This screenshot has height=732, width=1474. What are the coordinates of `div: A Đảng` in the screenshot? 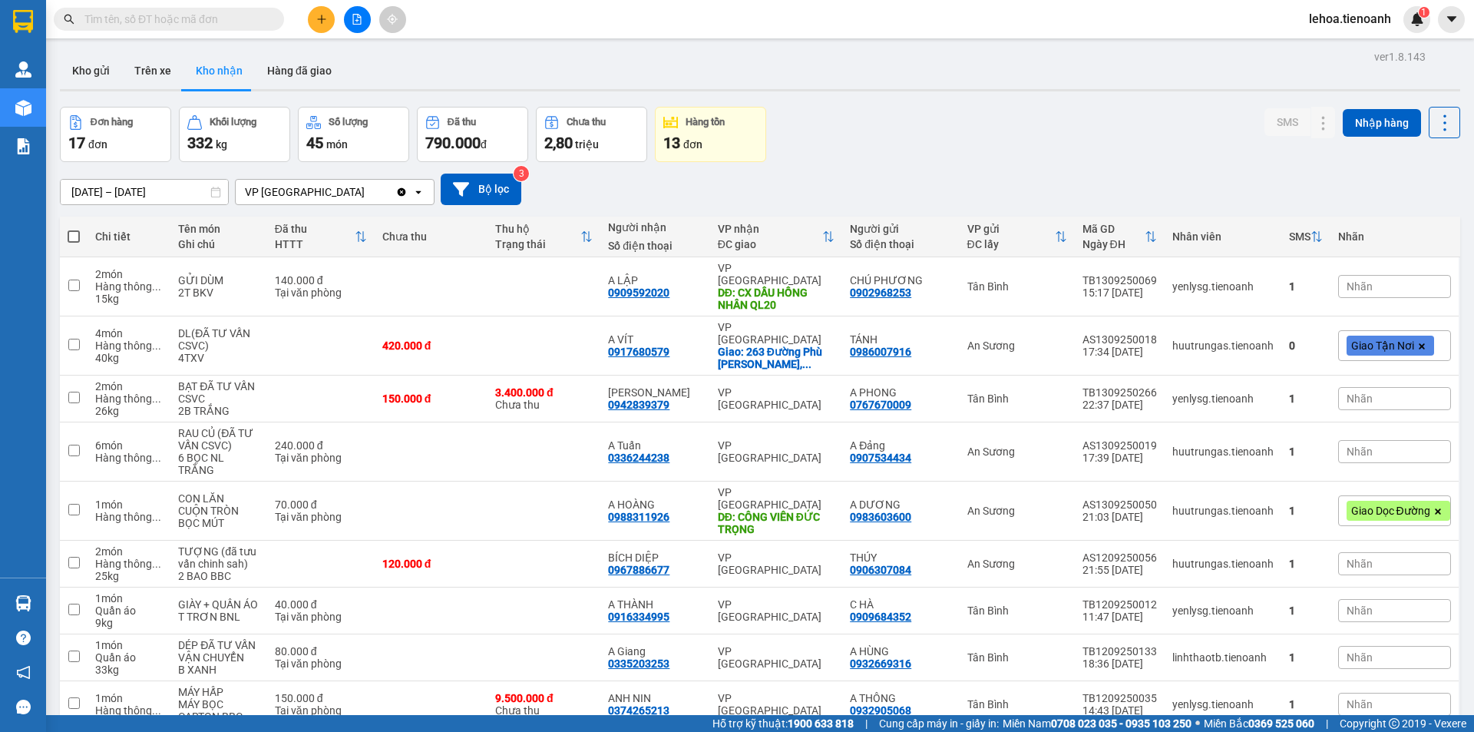 It's located at (900, 445).